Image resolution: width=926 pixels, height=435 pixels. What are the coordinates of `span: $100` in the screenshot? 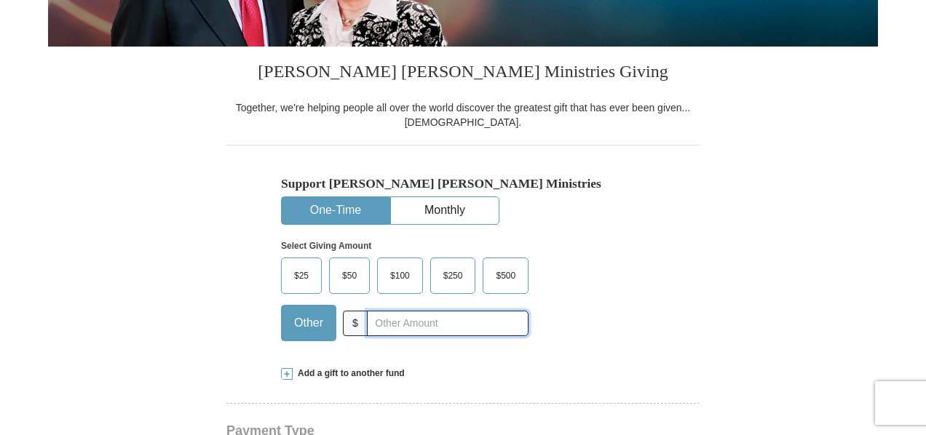 It's located at (400, 276).